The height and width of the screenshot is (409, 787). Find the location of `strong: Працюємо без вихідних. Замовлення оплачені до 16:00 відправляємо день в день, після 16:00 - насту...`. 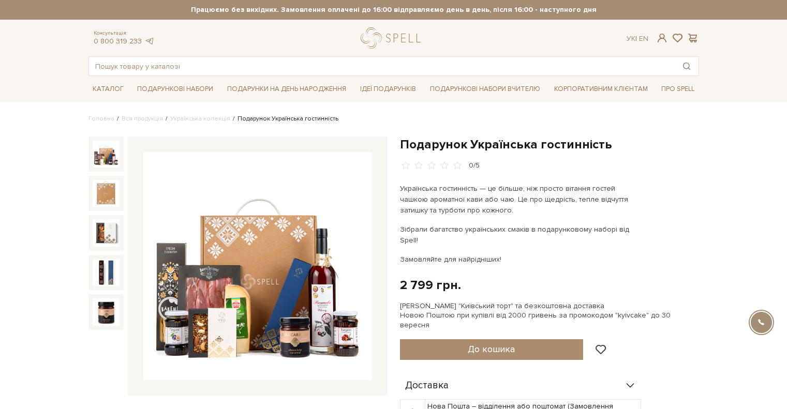

strong: Працюємо без вихідних. Замовлення оплачені до 16:00 відправляємо день в день, після 16:00 - насту... is located at coordinates (394, 10).